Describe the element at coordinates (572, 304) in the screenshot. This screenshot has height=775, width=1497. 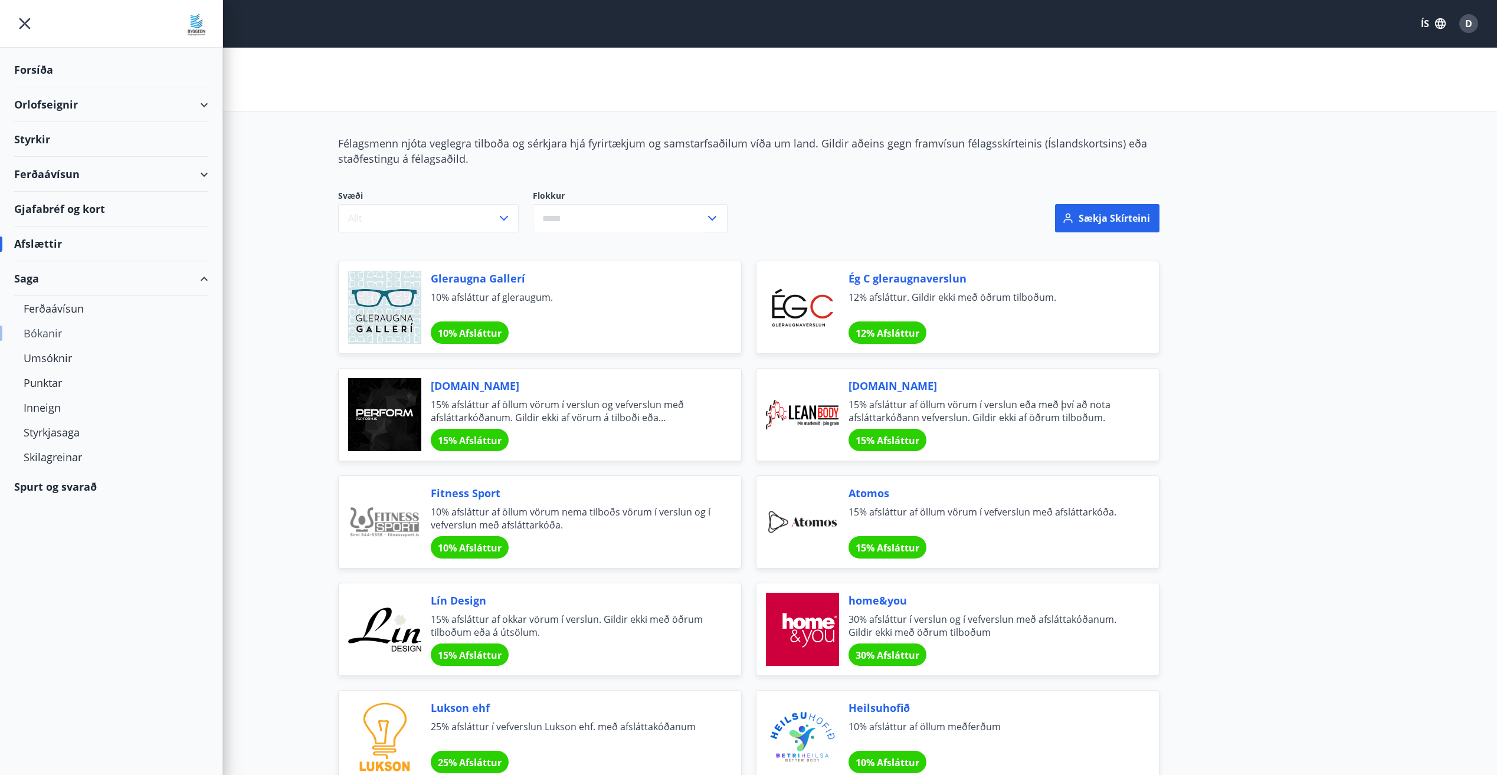
I see `span: 10% afsláttur af gleraugum.` at that location.